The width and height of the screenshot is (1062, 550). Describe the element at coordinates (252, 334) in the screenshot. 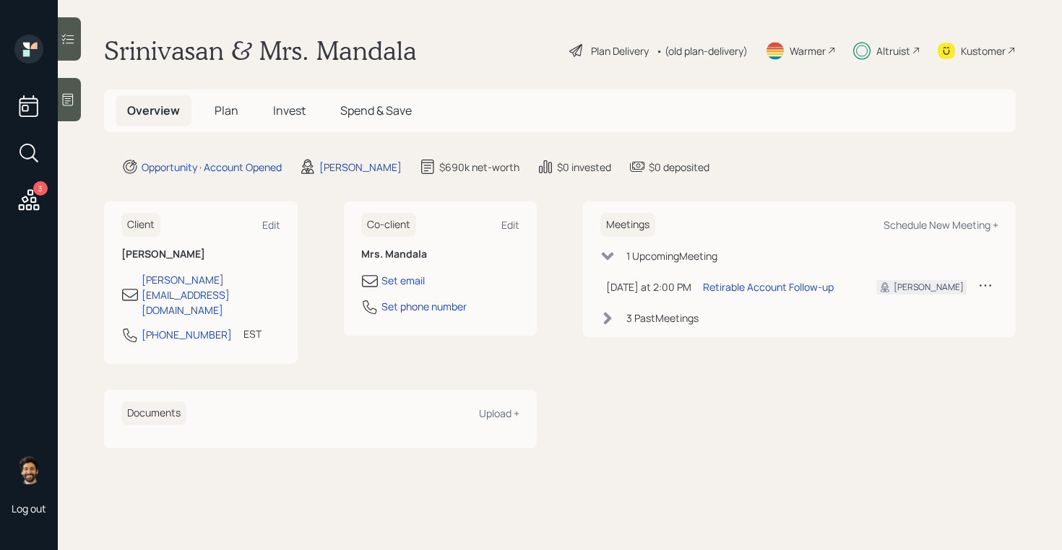

I see `div: EST` at that location.